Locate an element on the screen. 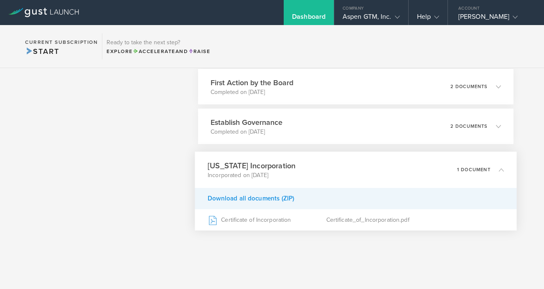 This screenshot has height=289, width=544. div: Ready to take the next step?ExploreAccelerateandRaise is located at coordinates (158, 46).